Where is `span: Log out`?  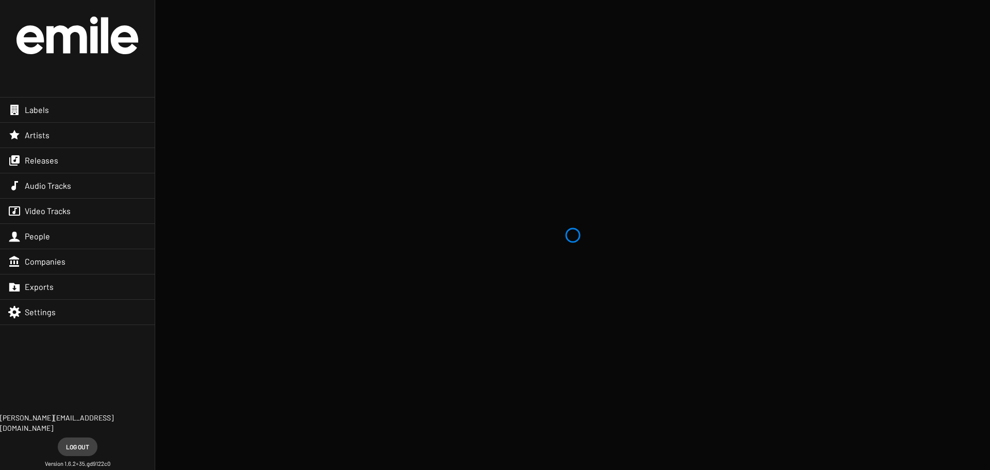 span: Log out is located at coordinates (77, 446).